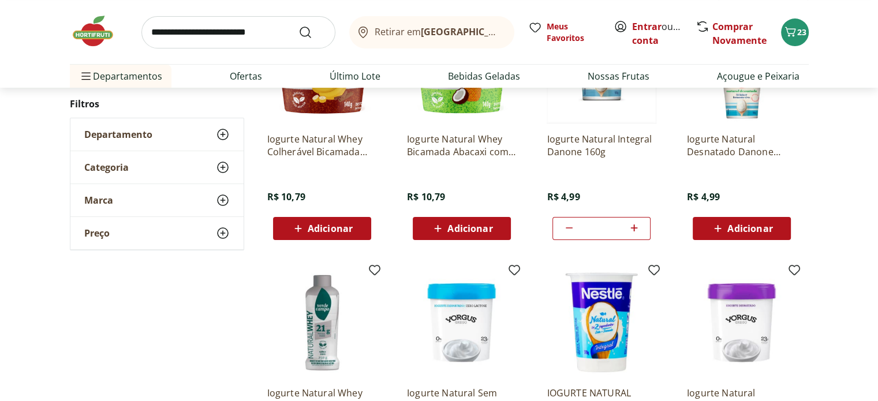  What do you see at coordinates (322, 145) in the screenshot?
I see `a: Iogurte Natural Whey Colherável Bicamada Banana com Canela 11g de Proteína Verde Campo 140g` at bounding box center [322, 145].